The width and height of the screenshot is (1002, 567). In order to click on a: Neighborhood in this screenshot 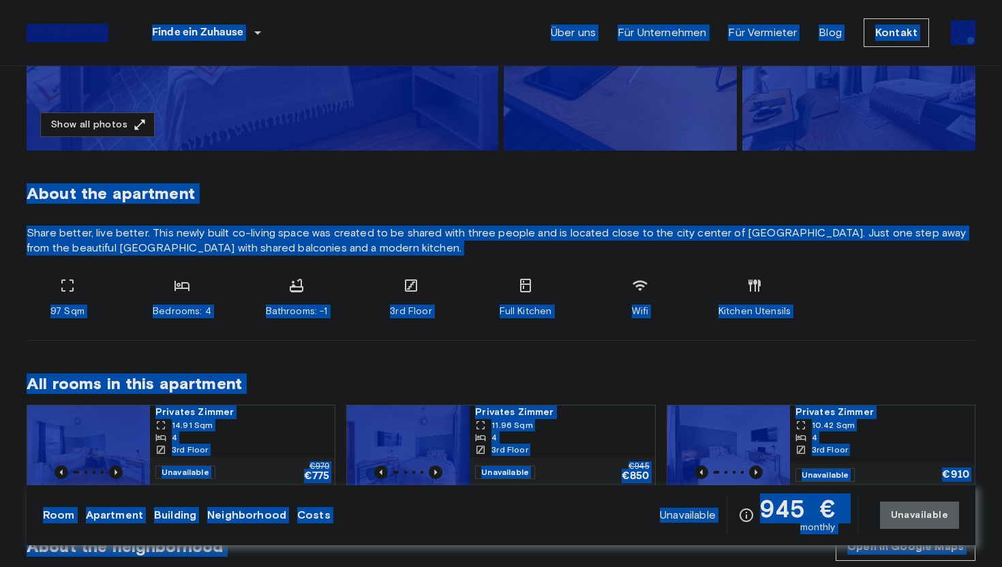, I will do `click(247, 516)`.